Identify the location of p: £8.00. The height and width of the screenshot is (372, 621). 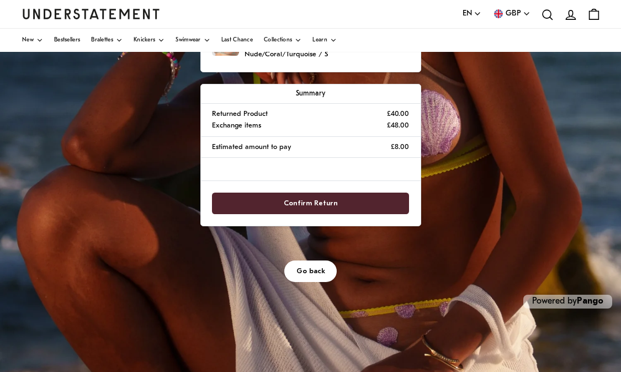
(399, 147).